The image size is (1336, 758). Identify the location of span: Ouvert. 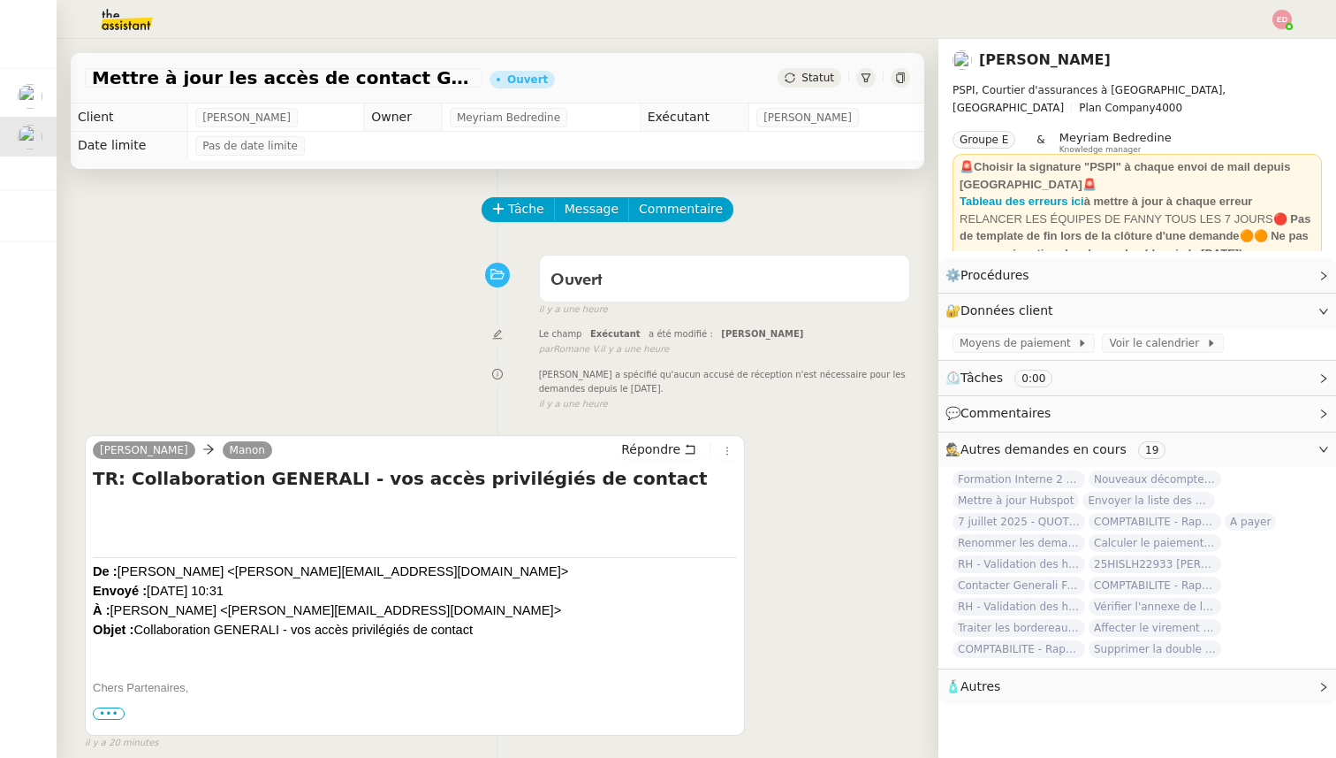
(576, 280).